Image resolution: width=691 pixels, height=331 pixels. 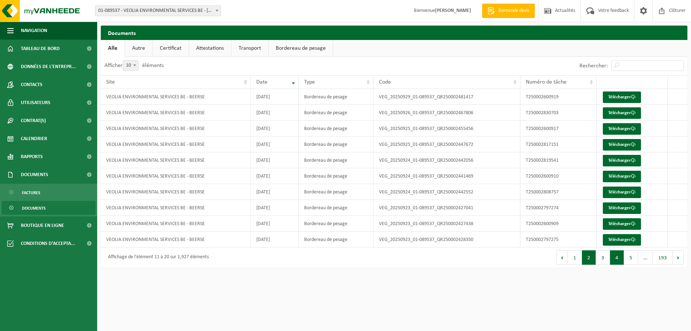 What do you see at coordinates (678, 257) in the screenshot?
I see `button: Next` at bounding box center [678, 257].